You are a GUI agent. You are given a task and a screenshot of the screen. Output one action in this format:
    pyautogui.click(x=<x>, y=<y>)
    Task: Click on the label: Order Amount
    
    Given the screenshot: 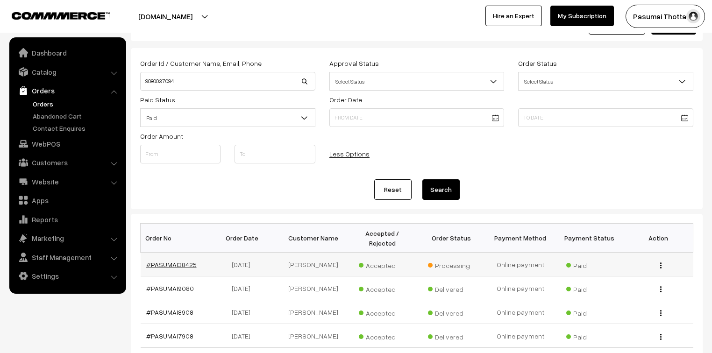 What is the action you would take?
    pyautogui.click(x=162, y=136)
    